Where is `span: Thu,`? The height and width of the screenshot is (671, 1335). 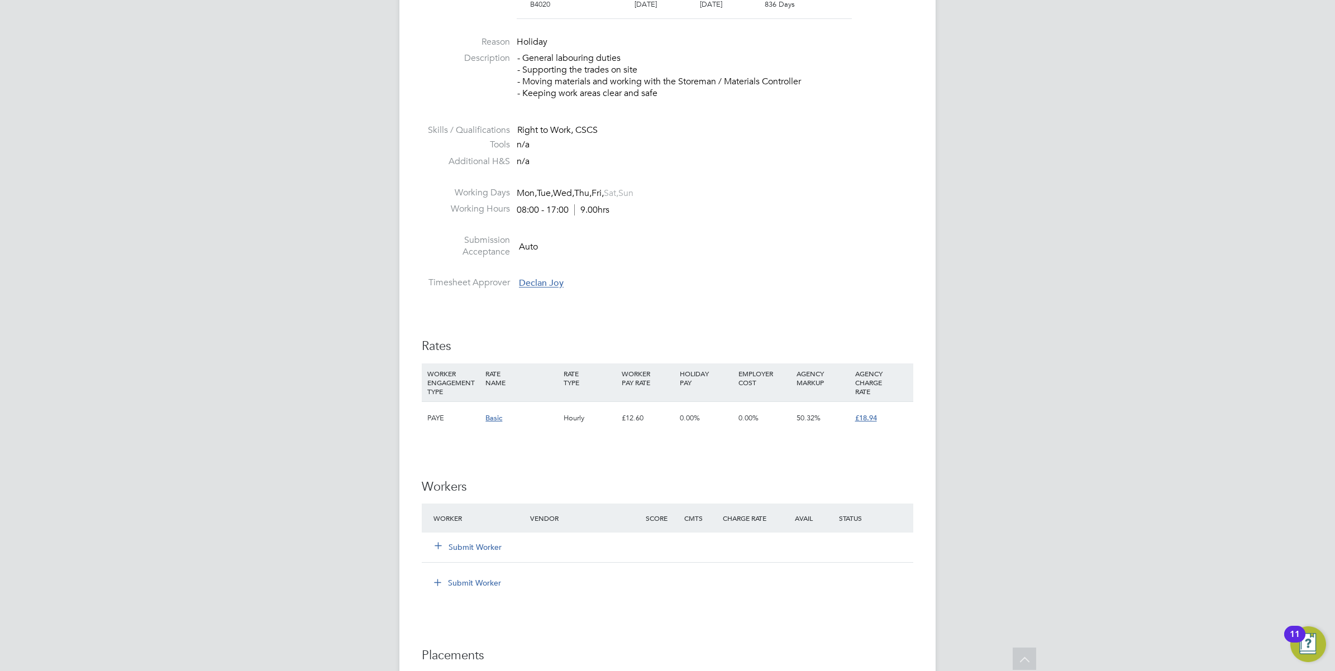
span: Thu, is located at coordinates (583, 193).